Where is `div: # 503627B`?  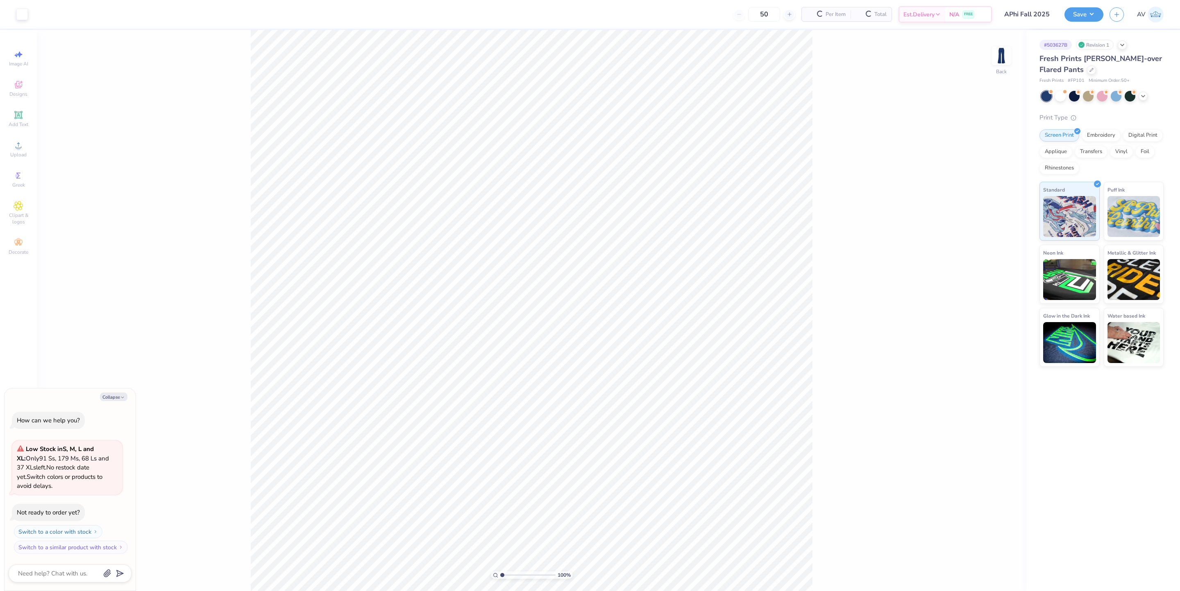 div: # 503627B is located at coordinates (1055, 45).